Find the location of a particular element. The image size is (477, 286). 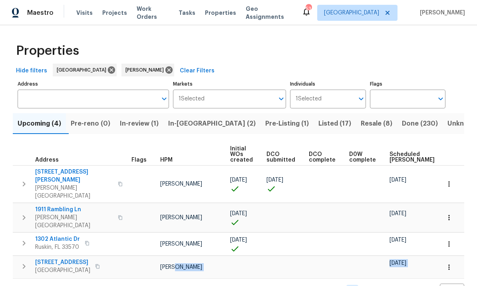

span: Resale (8) is located at coordinates (377, 124).